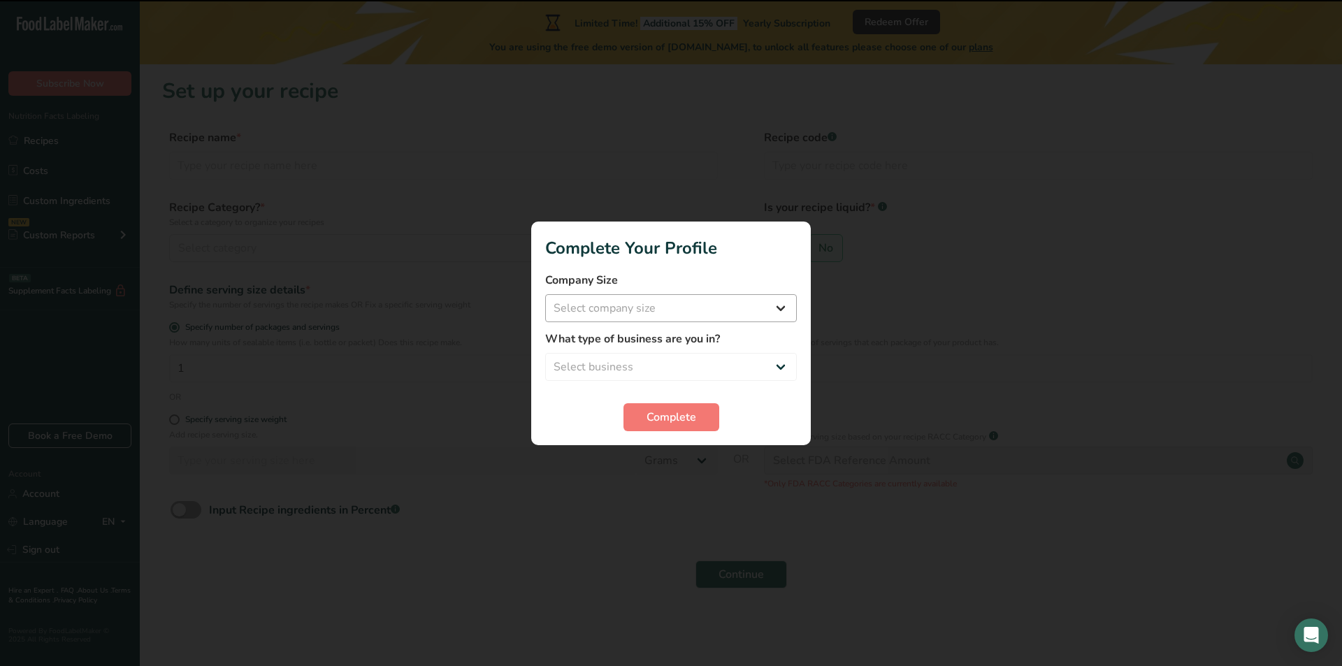 The image size is (1342, 666). Describe the element at coordinates (671, 280) in the screenshot. I see `label: Company Size` at that location.